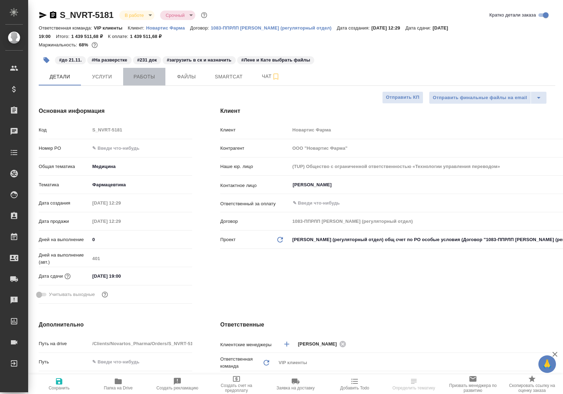 The width and height of the screenshot is (563, 394). What do you see at coordinates (115, 325) in the screenshot?
I see `h4: Дополнительно` at bounding box center [115, 325].